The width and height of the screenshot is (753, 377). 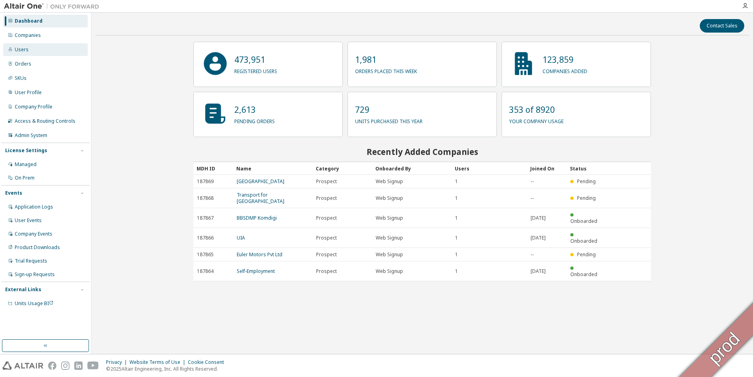 What do you see at coordinates (536, 120) in the screenshot?
I see `p: your company usage` at bounding box center [536, 120].